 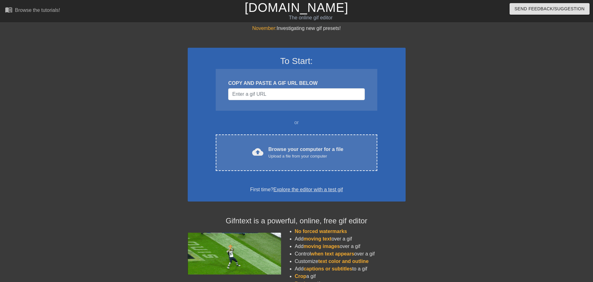 What do you see at coordinates (301, 276) in the screenshot?
I see `span: Crop` at bounding box center [301, 276].